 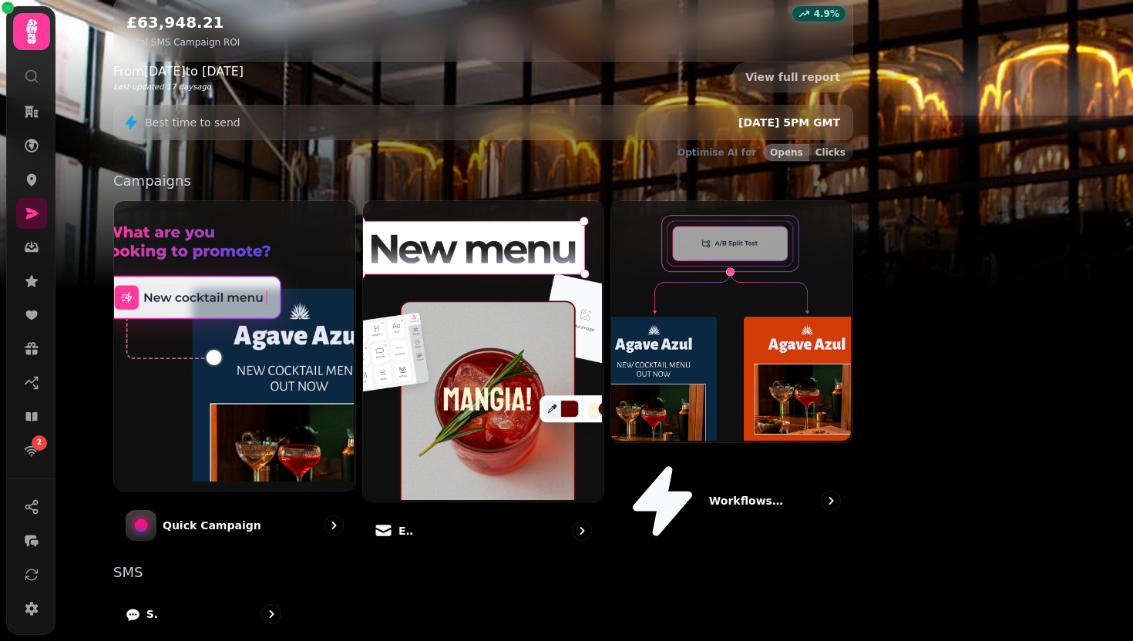 I want to click on p: Optimise AI for, so click(x=717, y=153).